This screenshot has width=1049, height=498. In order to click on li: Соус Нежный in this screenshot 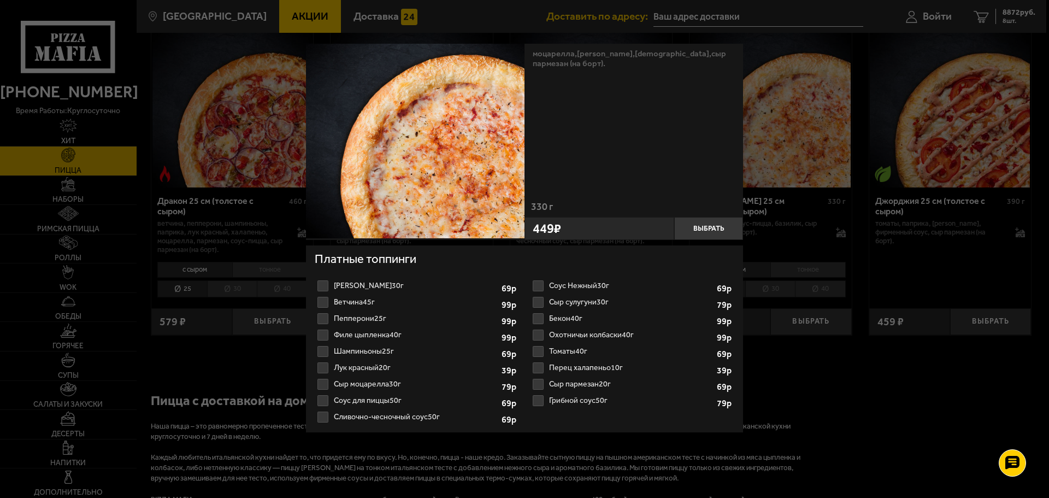, I will do `click(632, 286)`.